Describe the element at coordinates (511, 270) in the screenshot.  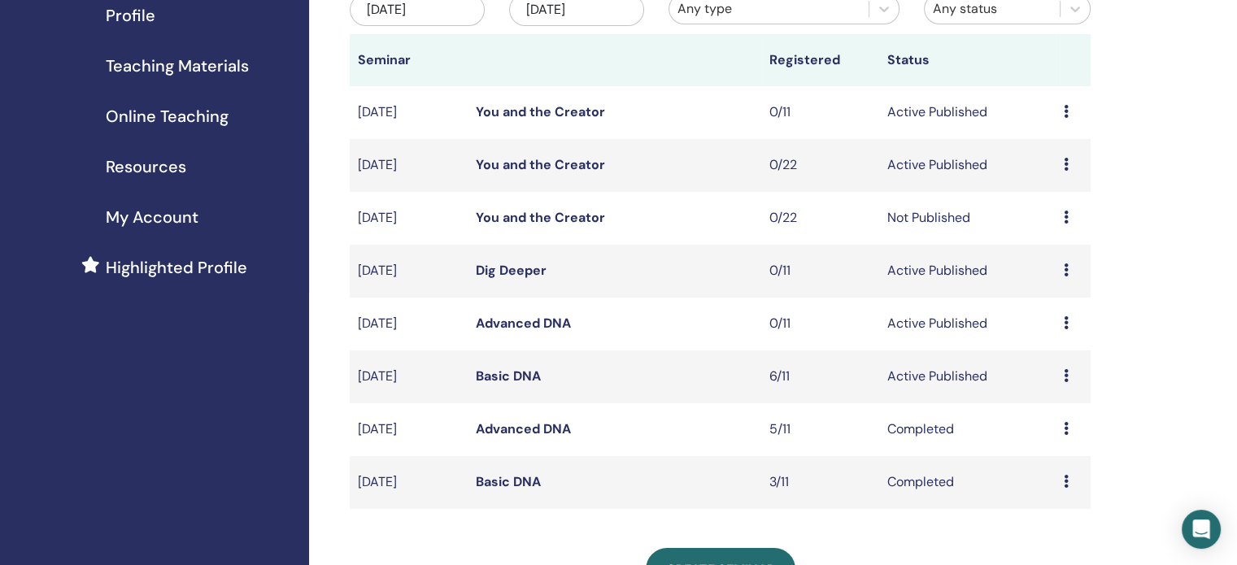
I see `a: Dig Deeper` at that location.